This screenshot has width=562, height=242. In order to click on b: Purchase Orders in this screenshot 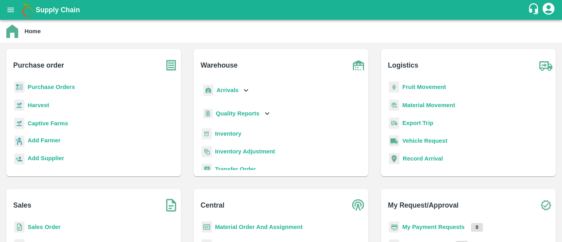, I will do `click(51, 87)`.